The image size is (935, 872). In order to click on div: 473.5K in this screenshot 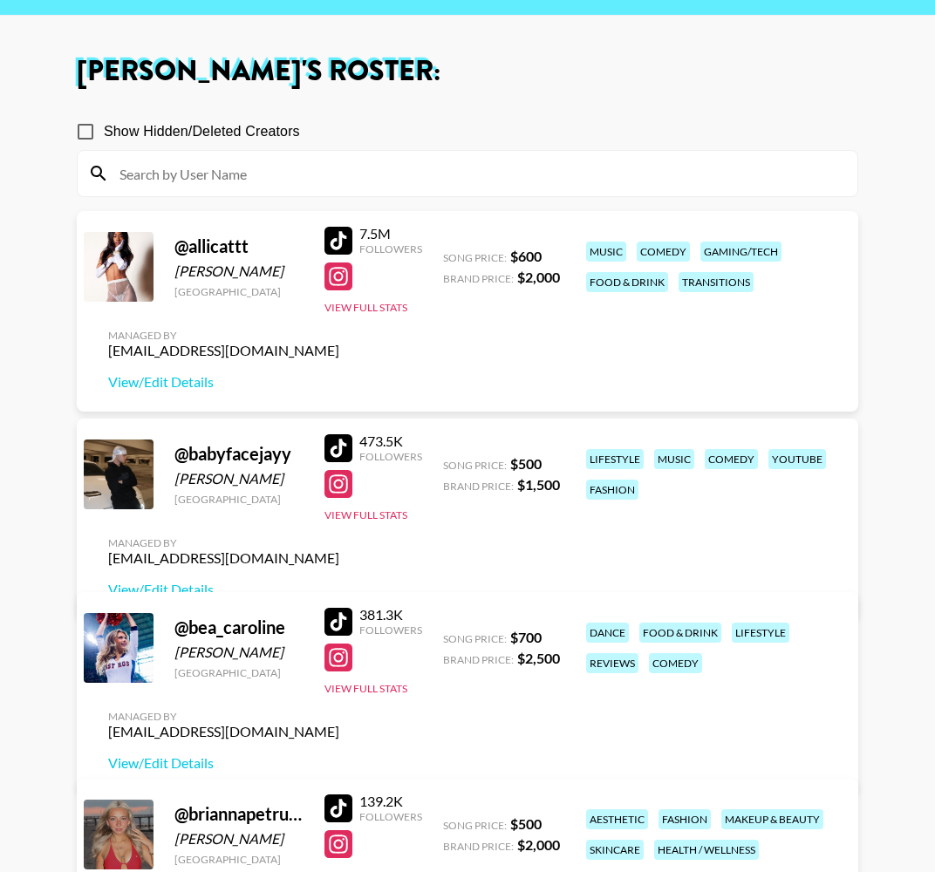, I will do `click(391, 441)`.